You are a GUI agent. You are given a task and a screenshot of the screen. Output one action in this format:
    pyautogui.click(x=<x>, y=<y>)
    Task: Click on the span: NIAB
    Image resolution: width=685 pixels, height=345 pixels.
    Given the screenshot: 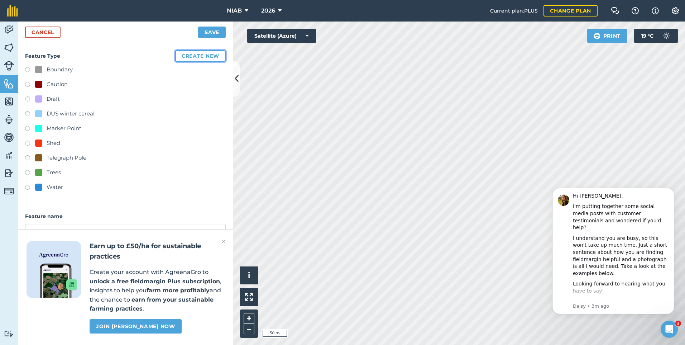 What is the action you would take?
    pyautogui.click(x=234, y=11)
    